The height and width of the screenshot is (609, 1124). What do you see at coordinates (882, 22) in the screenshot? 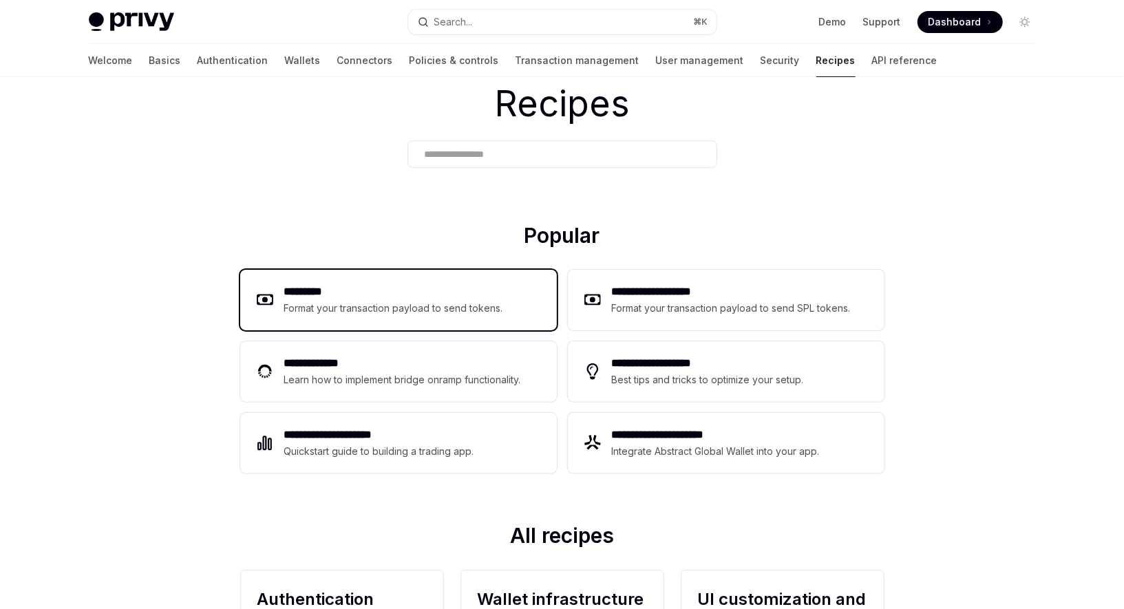
I see `a: Support` at bounding box center [882, 22].